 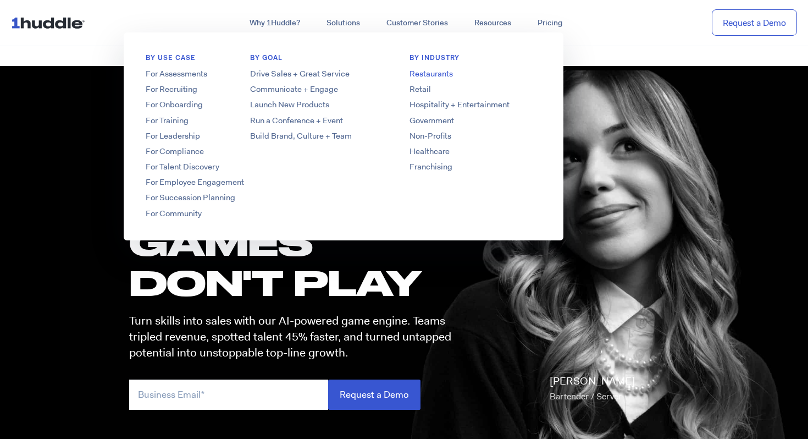 What do you see at coordinates (493, 23) in the screenshot?
I see `a: Resources` at bounding box center [493, 23].